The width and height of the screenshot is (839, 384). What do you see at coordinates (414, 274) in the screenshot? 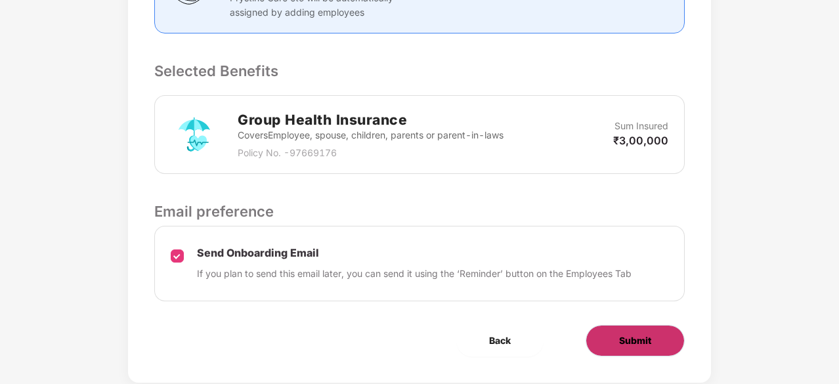
I see `p: If you plan to send this email later, you can send it using the ‘Reminder’ button on the Employee...` at bounding box center [414, 274].